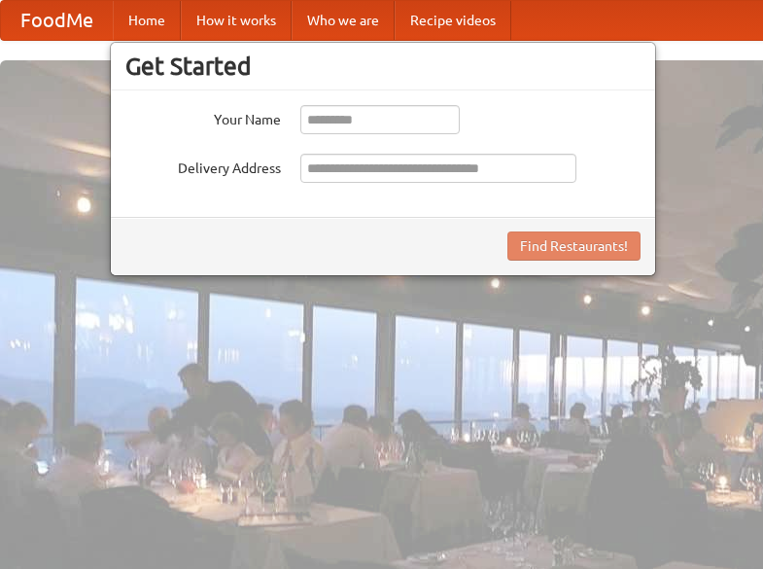  I want to click on a: Home, so click(147, 20).